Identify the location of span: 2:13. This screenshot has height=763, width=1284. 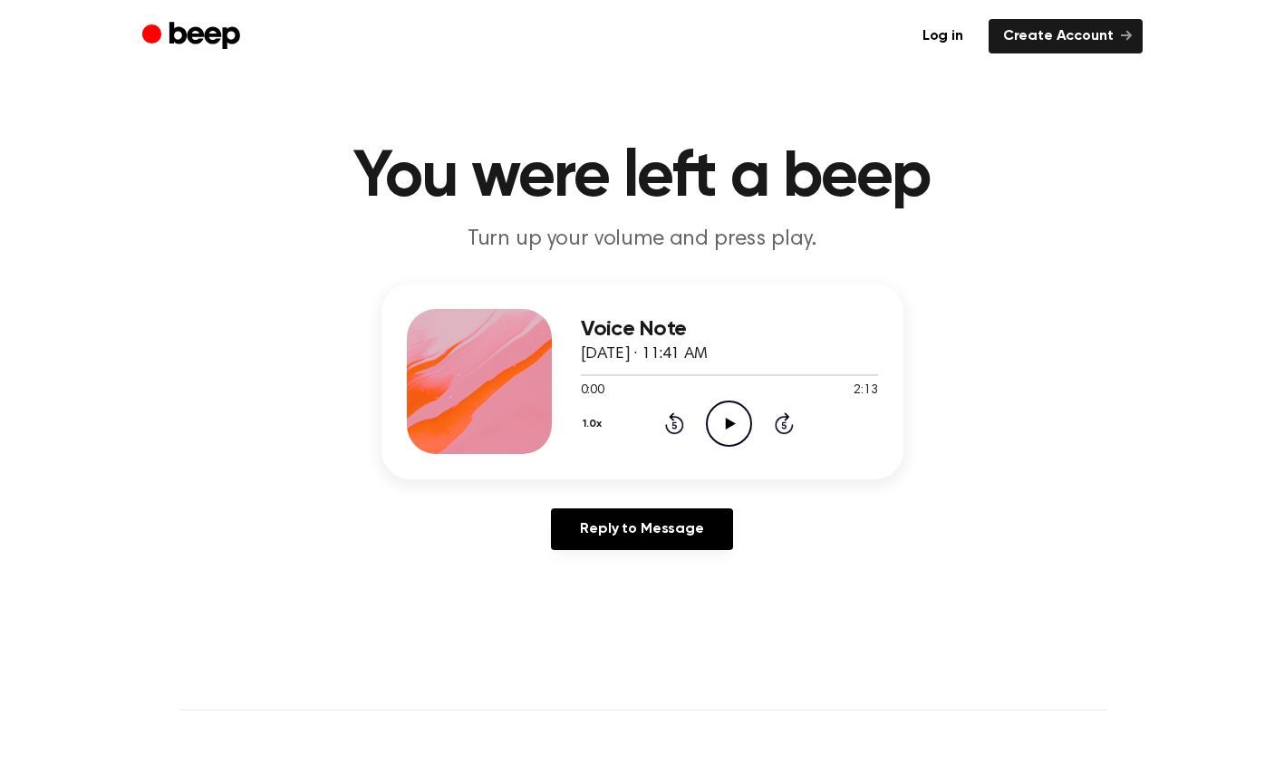
(865, 391).